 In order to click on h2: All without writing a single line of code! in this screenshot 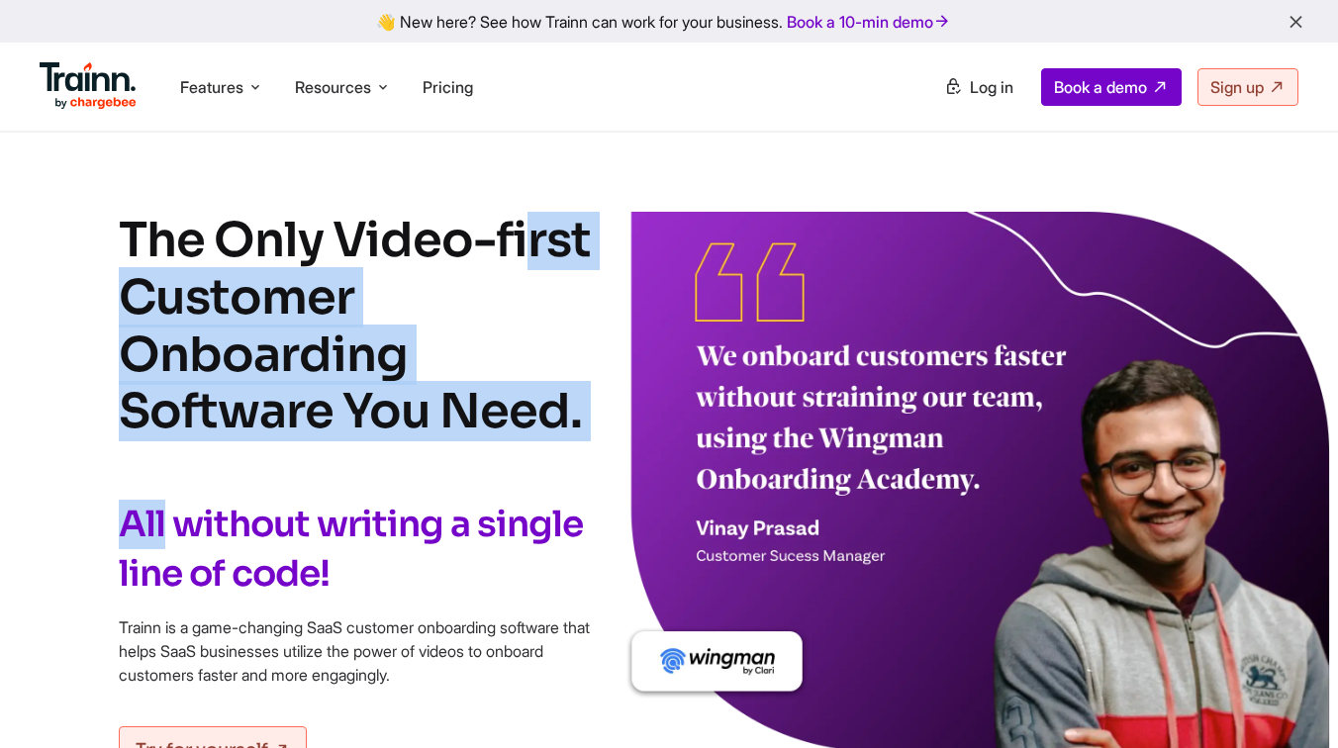, I will do `click(356, 549)`.